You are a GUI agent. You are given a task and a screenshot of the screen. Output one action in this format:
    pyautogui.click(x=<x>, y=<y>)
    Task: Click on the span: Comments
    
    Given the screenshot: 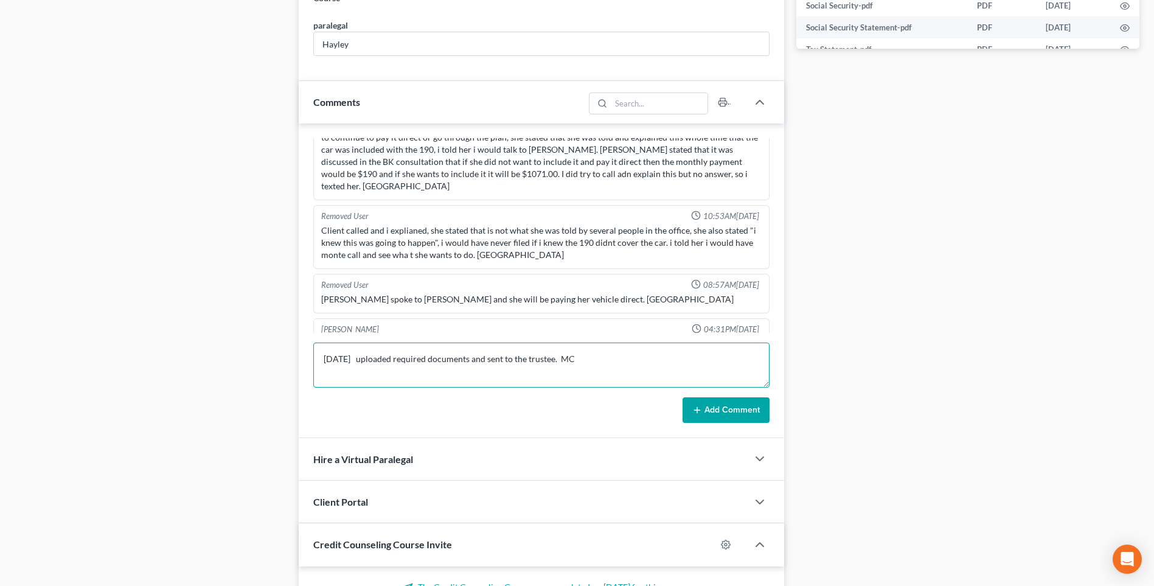 What is the action you would take?
    pyautogui.click(x=337, y=102)
    